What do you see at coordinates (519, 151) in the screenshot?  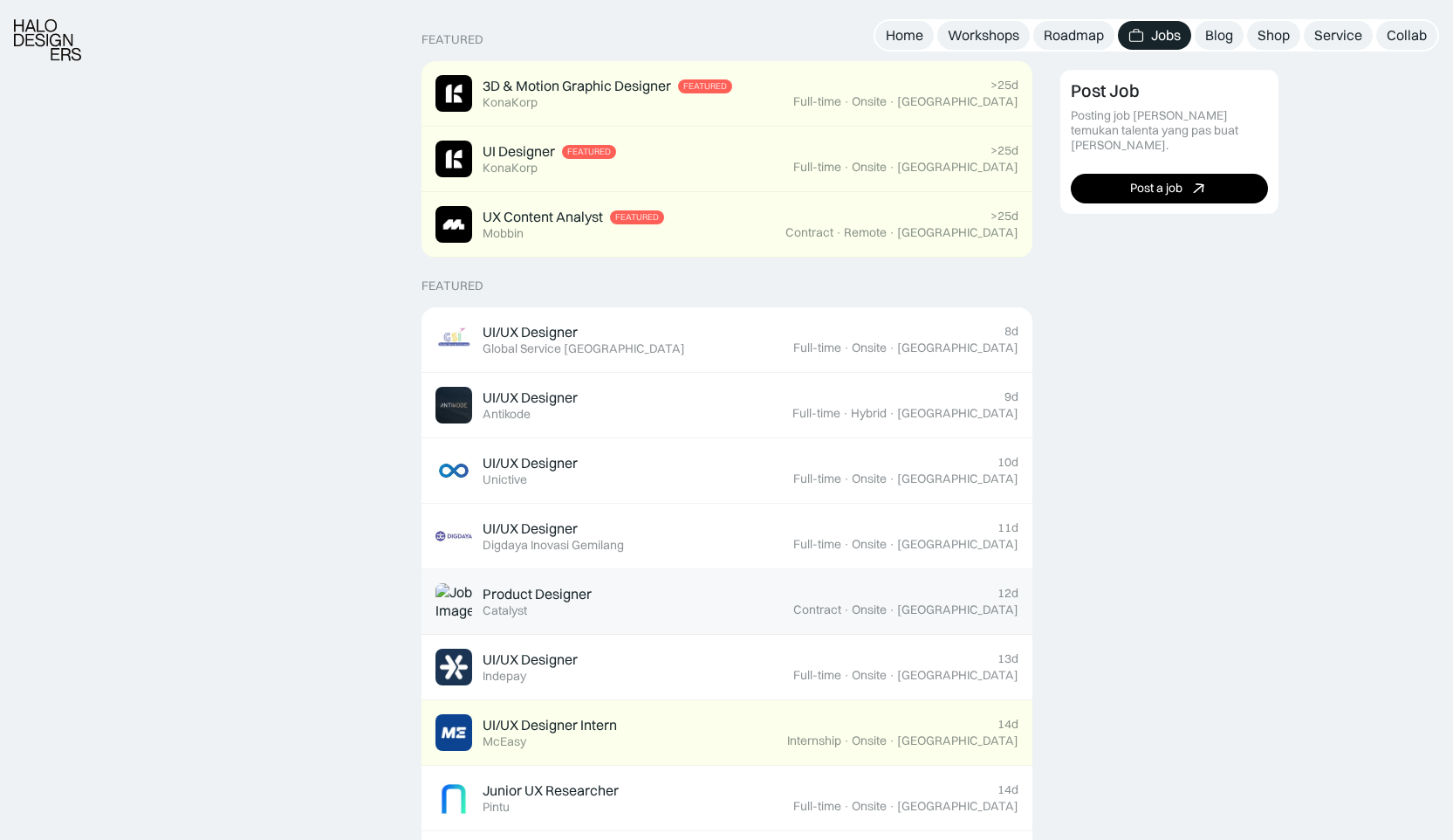 I see `div: UI Designer` at bounding box center [519, 151].